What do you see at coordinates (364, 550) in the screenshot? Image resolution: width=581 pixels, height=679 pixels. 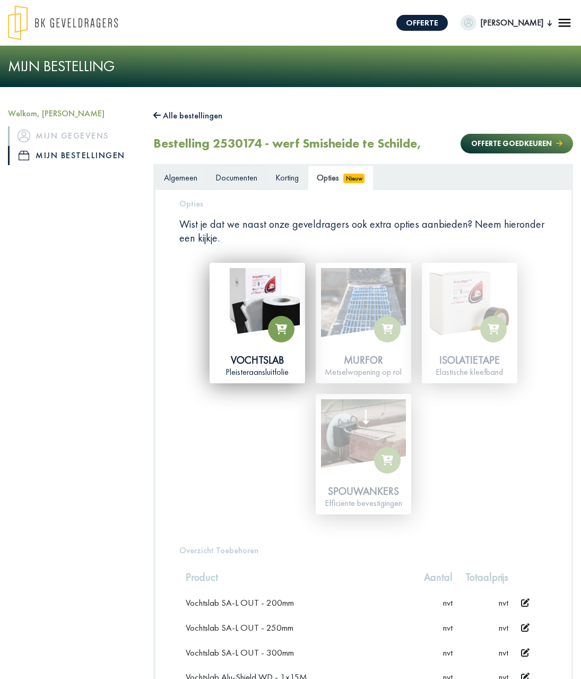 I see `h5: Overzicht Toebehoren` at bounding box center [364, 550].